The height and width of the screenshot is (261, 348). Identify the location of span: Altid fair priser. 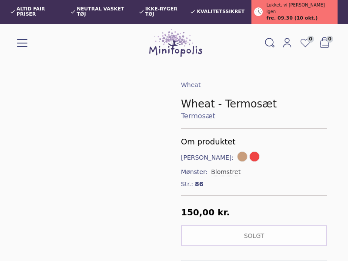
(40, 12).